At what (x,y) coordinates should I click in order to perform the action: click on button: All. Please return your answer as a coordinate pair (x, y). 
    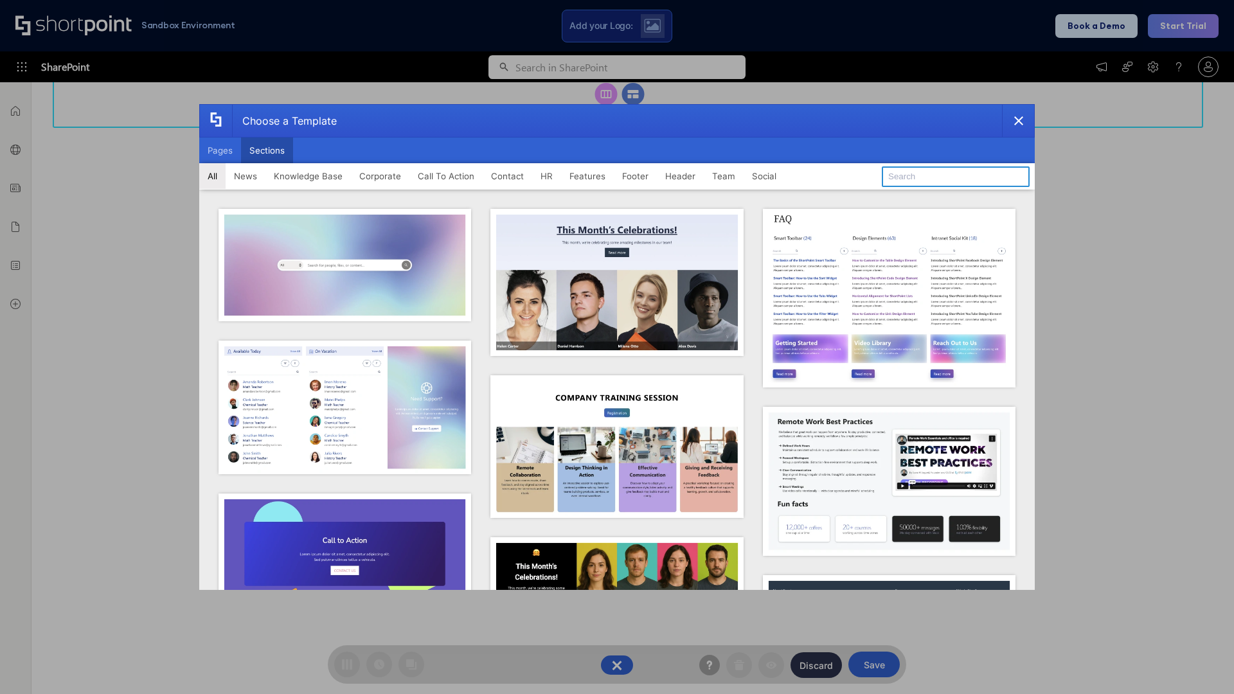
    Looking at the image, I should click on (212, 176).